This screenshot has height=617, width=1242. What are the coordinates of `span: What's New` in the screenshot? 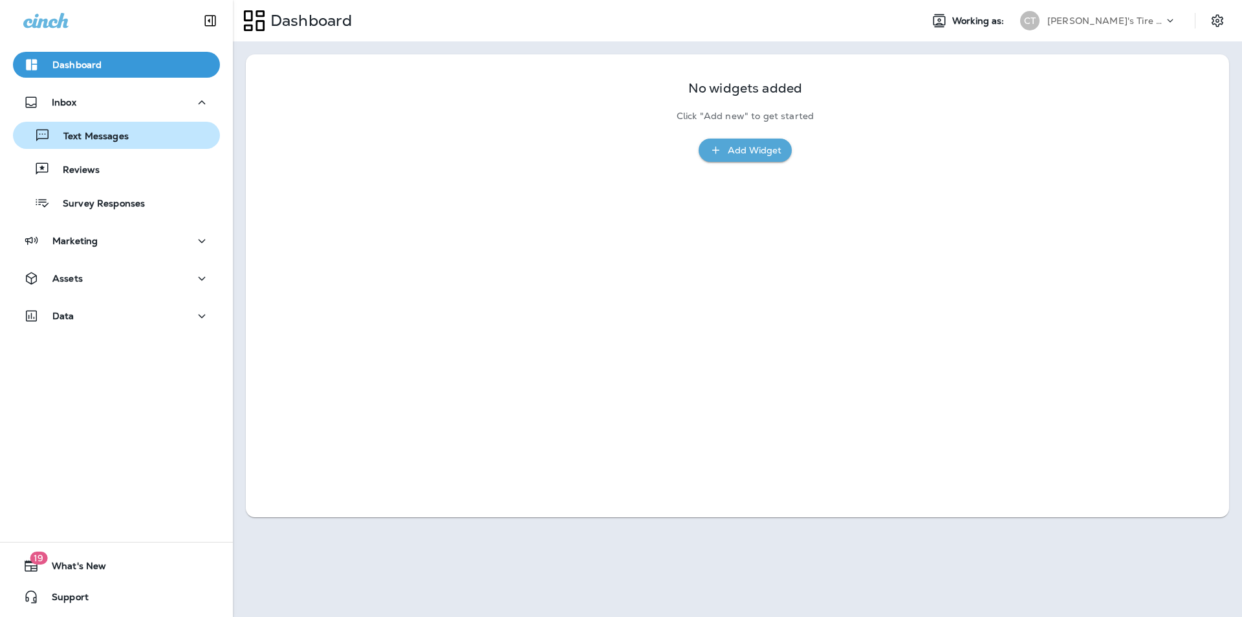 It's located at (72, 568).